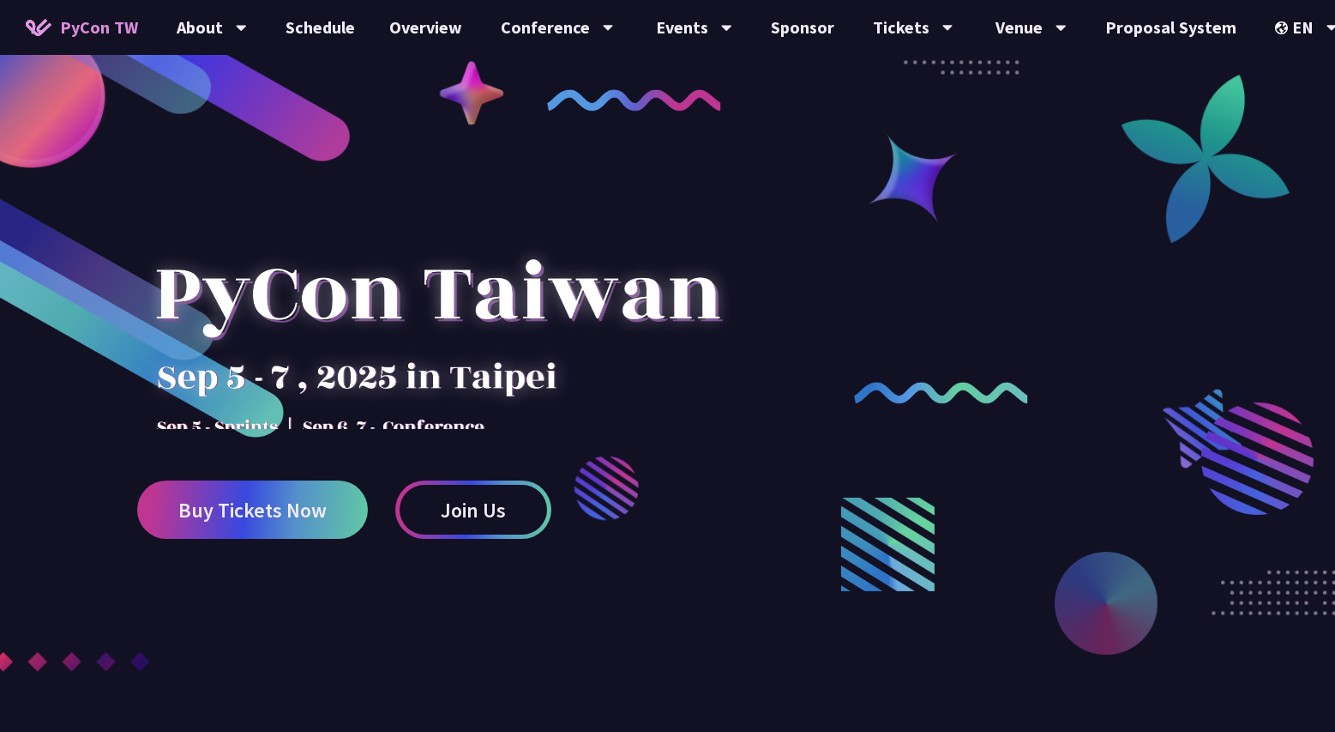 This screenshot has width=1335, height=732. I want to click on span: Join Us, so click(473, 509).